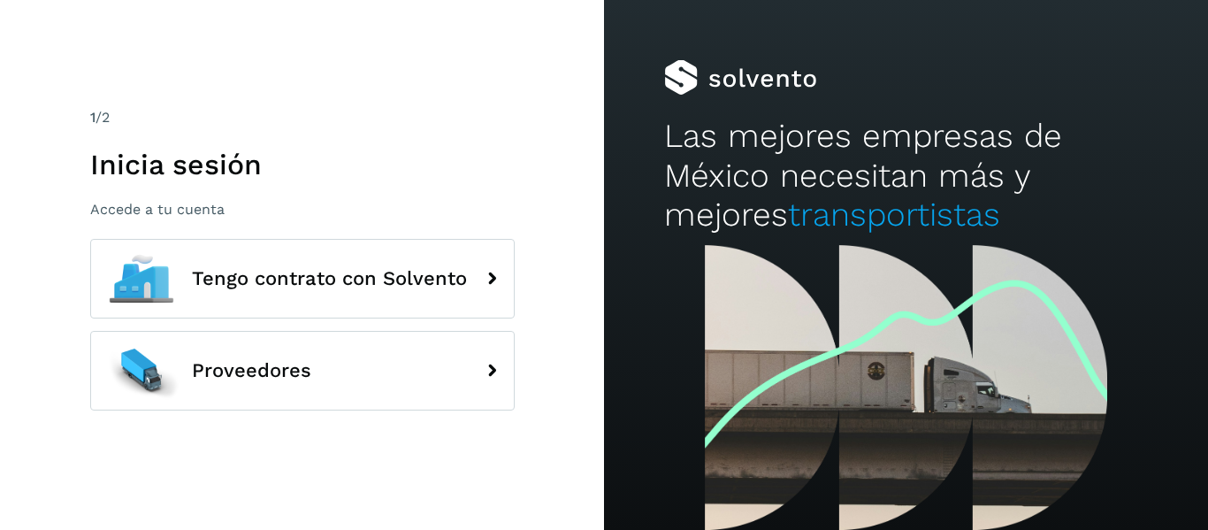 This screenshot has width=1208, height=530. Describe the element at coordinates (302, 118) in the screenshot. I see `div: /2` at that location.